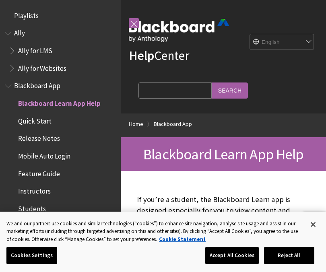  What do you see at coordinates (37, 85) in the screenshot?
I see `span: Blackboard App` at bounding box center [37, 85].